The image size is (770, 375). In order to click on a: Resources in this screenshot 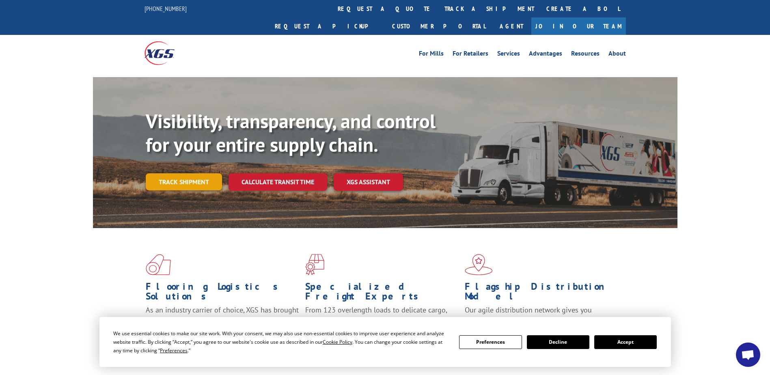, I will do `click(586, 55)`.